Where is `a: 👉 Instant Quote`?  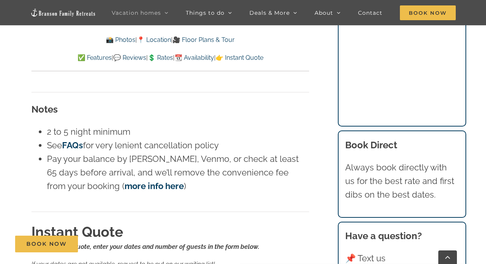
a: 👉 Instant Quote is located at coordinates (239, 57).